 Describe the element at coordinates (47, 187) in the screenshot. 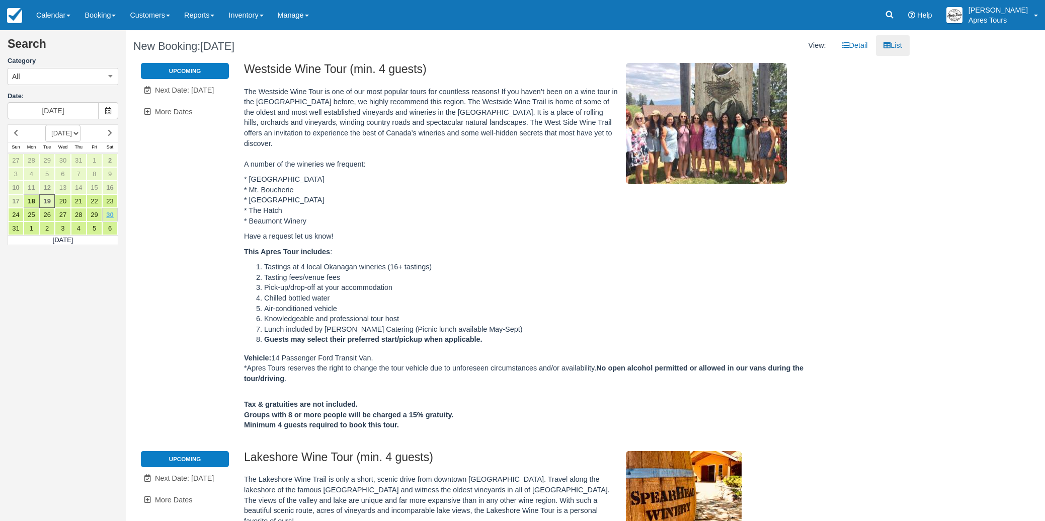

I see `a: 12` at that location.